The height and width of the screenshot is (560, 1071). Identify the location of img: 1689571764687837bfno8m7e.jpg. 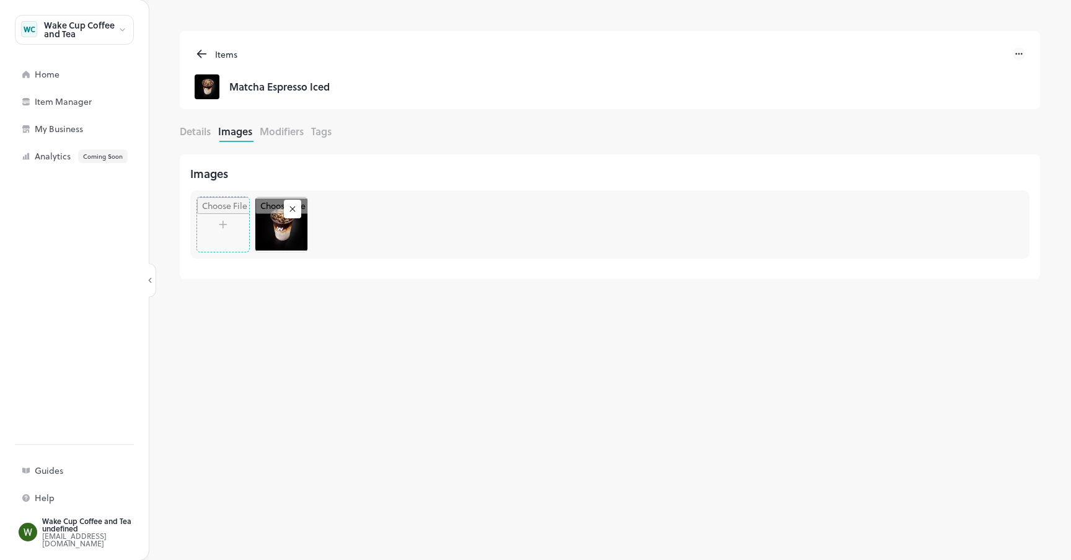
(207, 87).